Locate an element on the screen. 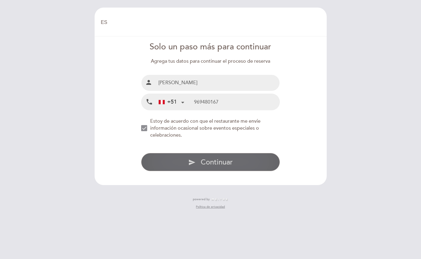 Image resolution: width=421 pixels, height=259 pixels. span: Estoy de acuerdo con que el restaurante me envíe información ocasional sobre eventos especiales o... is located at coordinates (205, 128).